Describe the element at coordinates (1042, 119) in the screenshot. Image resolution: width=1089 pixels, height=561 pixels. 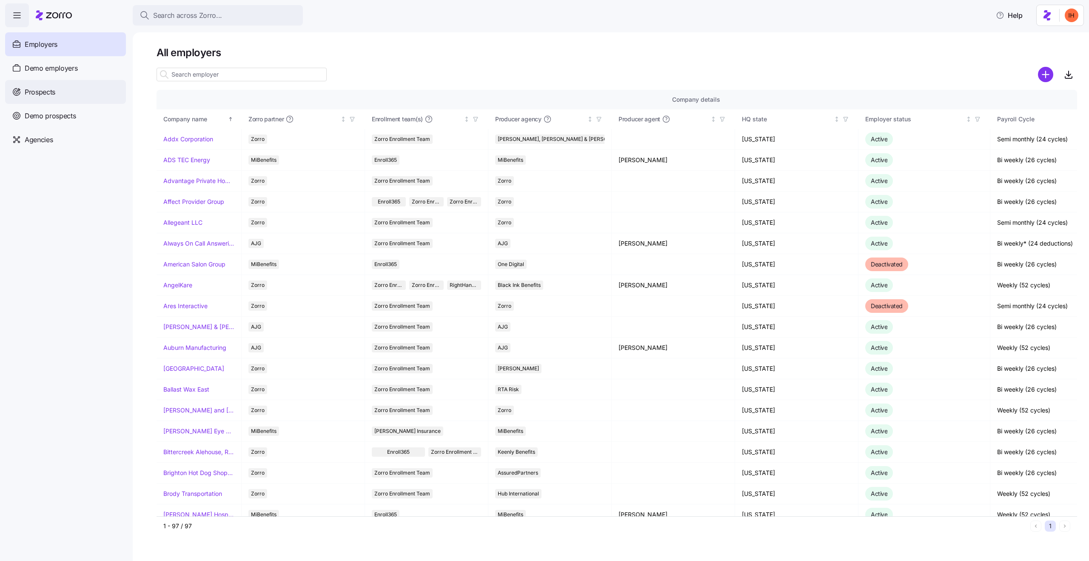
I see `div: Payroll Cycle` at that location.